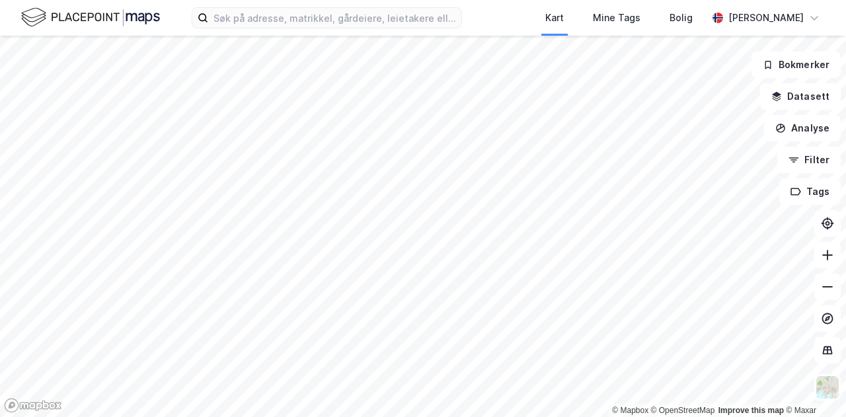 Image resolution: width=846 pixels, height=417 pixels. Describe the element at coordinates (33, 405) in the screenshot. I see `a: Mapbox homepage` at that location.